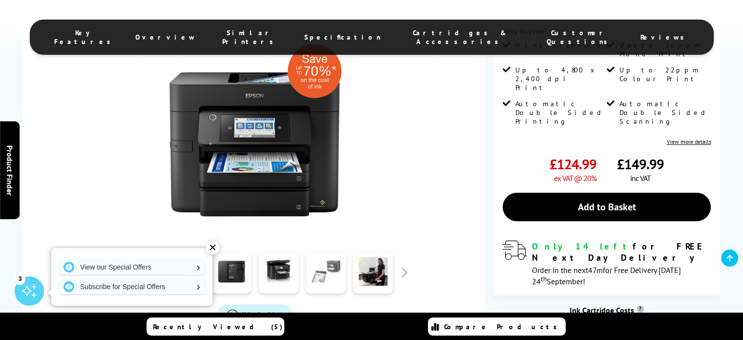 The image size is (743, 340). Describe the element at coordinates (596, 270) in the screenshot. I see `span: 47m` at that location.